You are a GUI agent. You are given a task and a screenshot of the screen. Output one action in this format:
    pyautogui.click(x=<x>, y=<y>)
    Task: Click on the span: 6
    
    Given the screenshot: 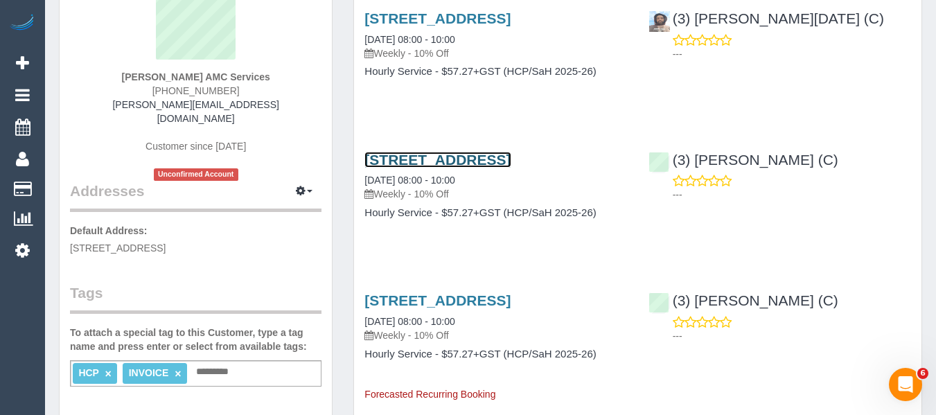 What is the action you would take?
    pyautogui.click(x=923, y=373)
    